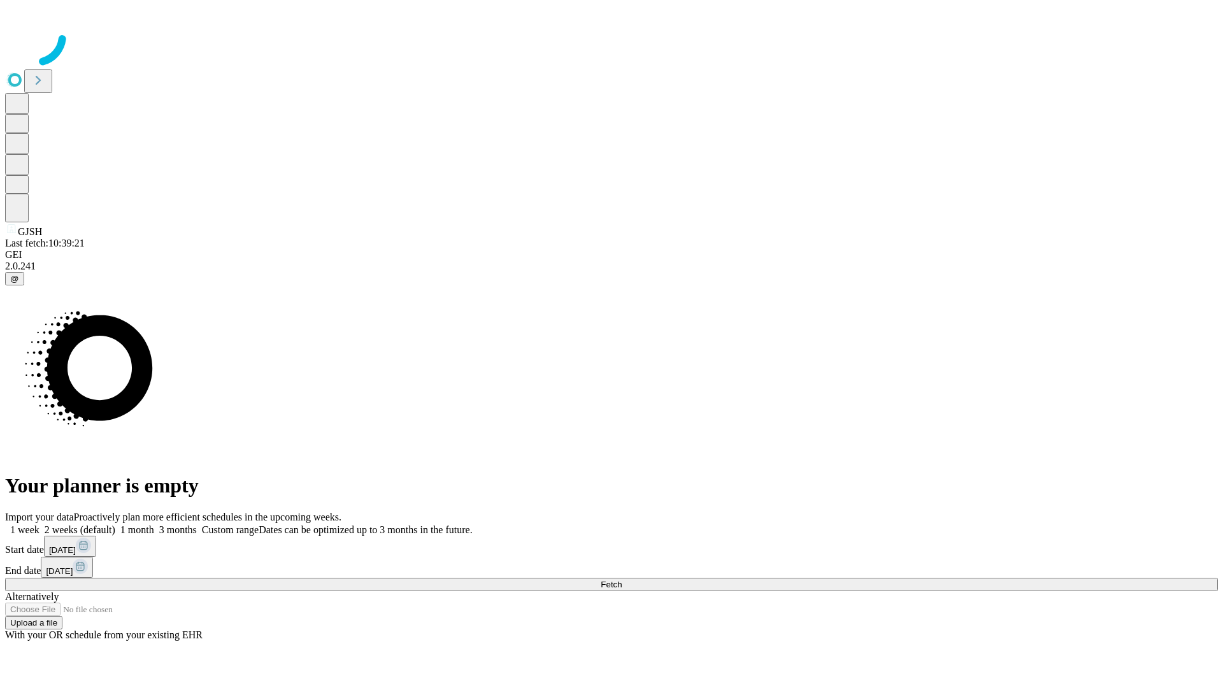  Describe the element at coordinates (30, 231) in the screenshot. I see `span: GJSH` at that location.